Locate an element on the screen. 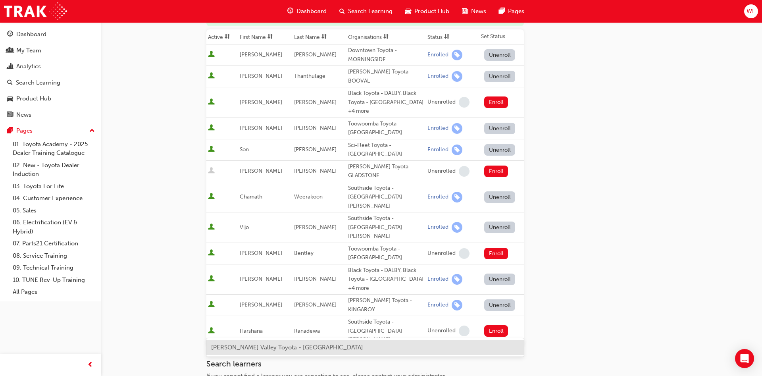  span: Dashboard is located at coordinates (311, 11).